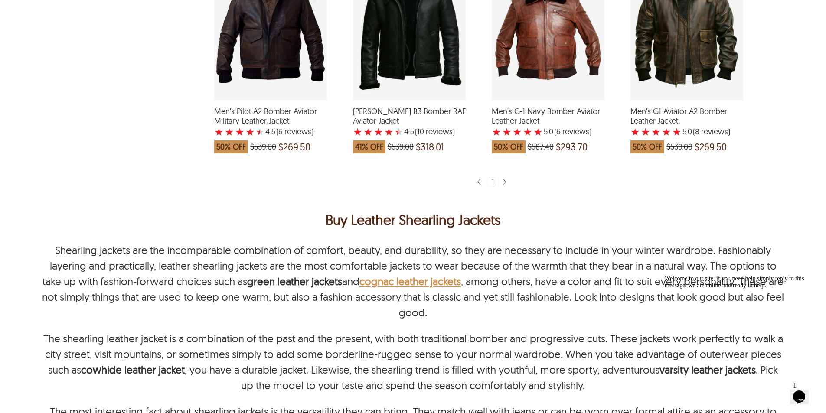  What do you see at coordinates (687, 126) in the screenshot?
I see `a: Men's G1 Aviator A2 Bomber Leather Jacket with a 5 Star Rating 8 Product Review which was at a pr...` at bounding box center [687, 126].